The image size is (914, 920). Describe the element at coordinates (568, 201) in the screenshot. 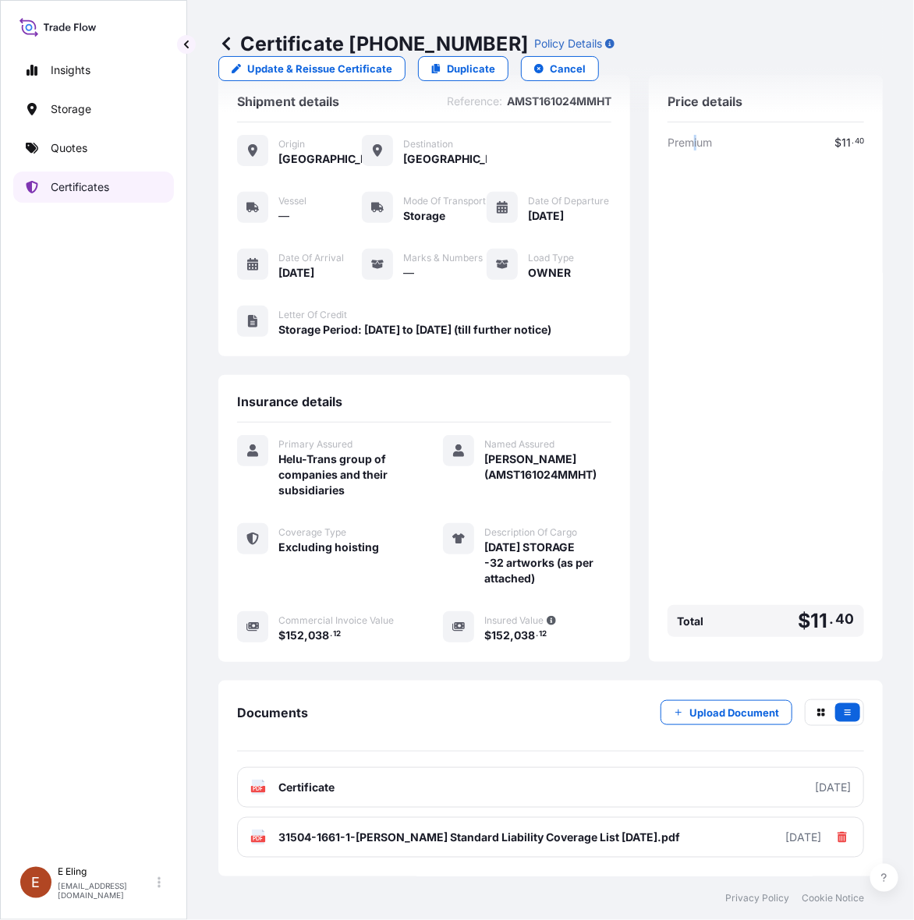

I see `span: Date of Departure` at that location.